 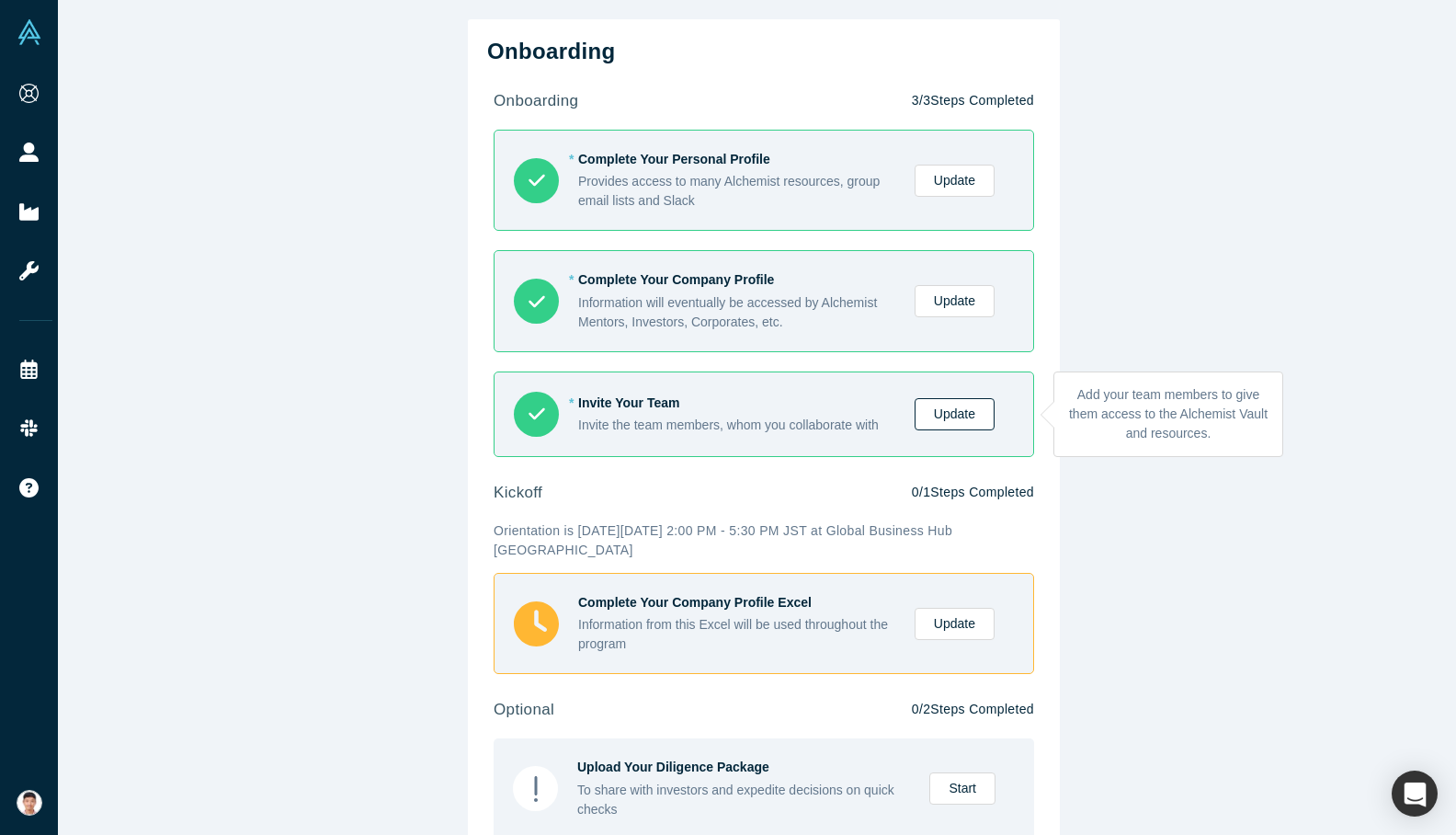 What do you see at coordinates (737, 191) in the screenshot?
I see `div: Provides access to many Alchemist resources, group email lists and Slack` at bounding box center [737, 191].